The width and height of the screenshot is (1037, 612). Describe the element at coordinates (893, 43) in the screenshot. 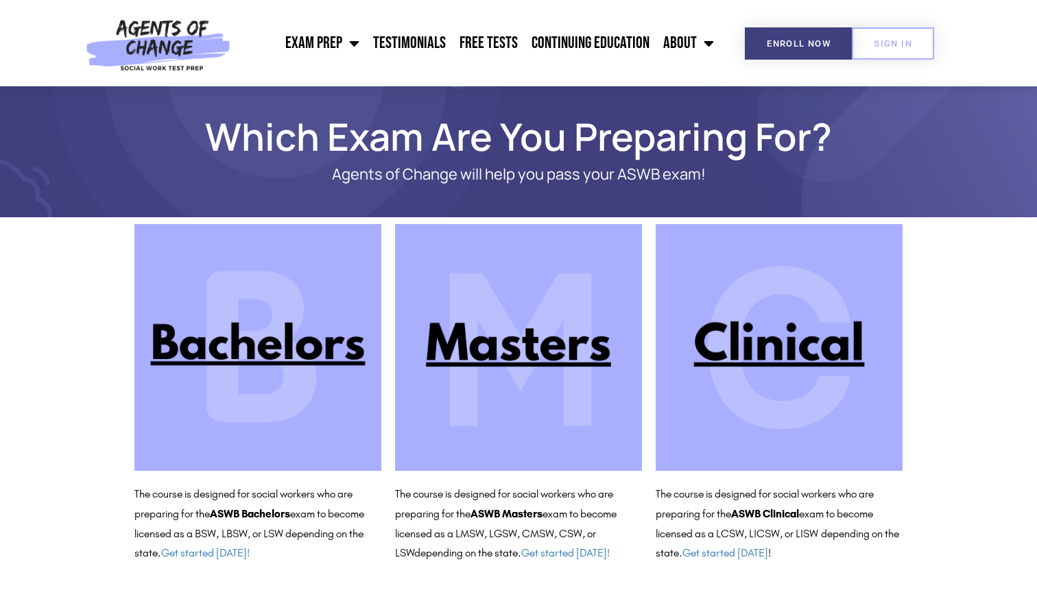

I see `a: SIGN IN` at that location.